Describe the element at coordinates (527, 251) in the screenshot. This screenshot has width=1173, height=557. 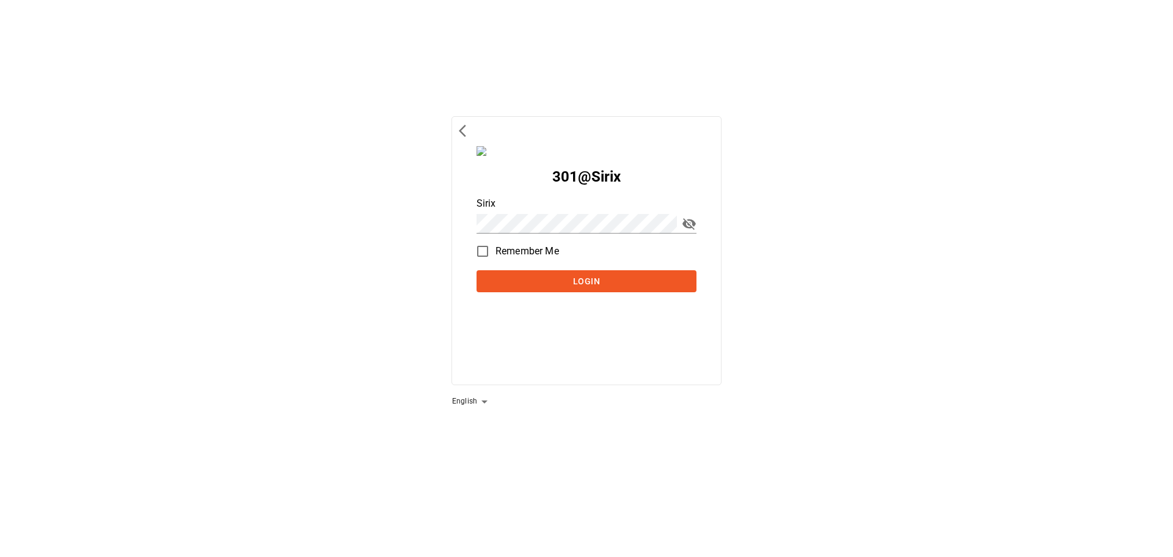
I see `span: Remember Me` at that location.